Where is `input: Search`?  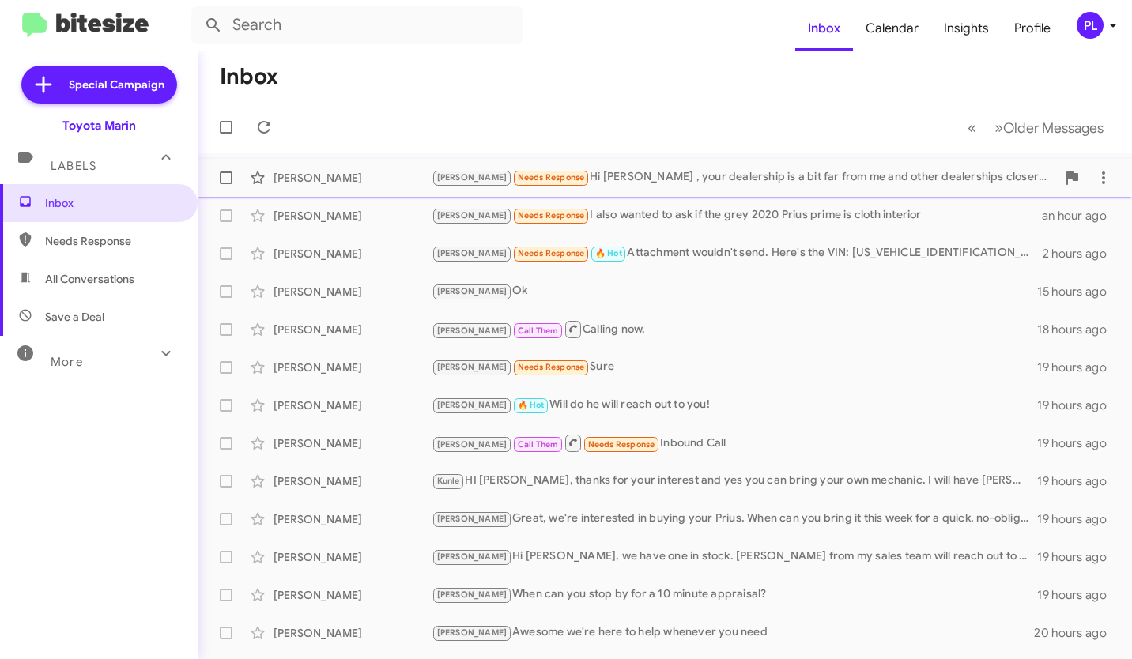 input: Search is located at coordinates (357, 25).